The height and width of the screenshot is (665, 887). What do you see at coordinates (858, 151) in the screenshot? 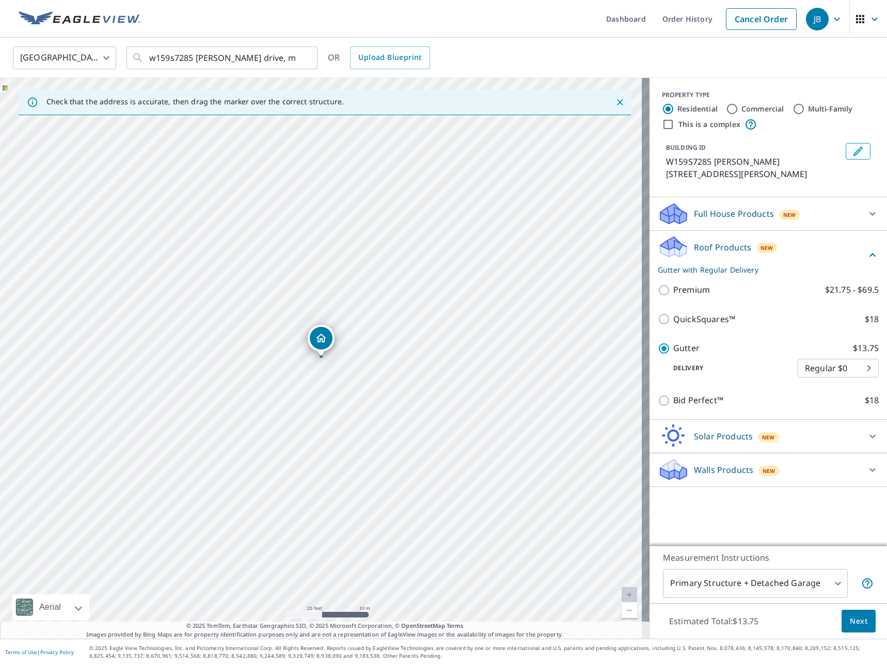
I see `button: Edit building 1` at bounding box center [858, 151].